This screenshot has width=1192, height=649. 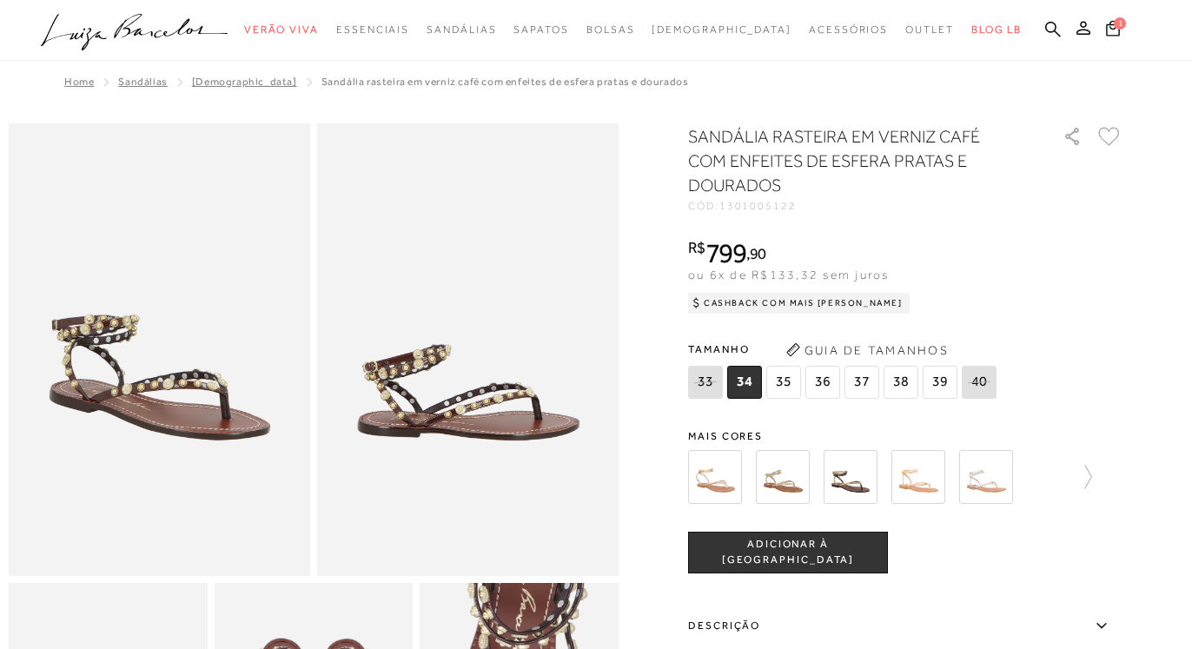 What do you see at coordinates (142, 82) in the screenshot?
I see `span: SANDÁLIAS` at bounding box center [142, 82].